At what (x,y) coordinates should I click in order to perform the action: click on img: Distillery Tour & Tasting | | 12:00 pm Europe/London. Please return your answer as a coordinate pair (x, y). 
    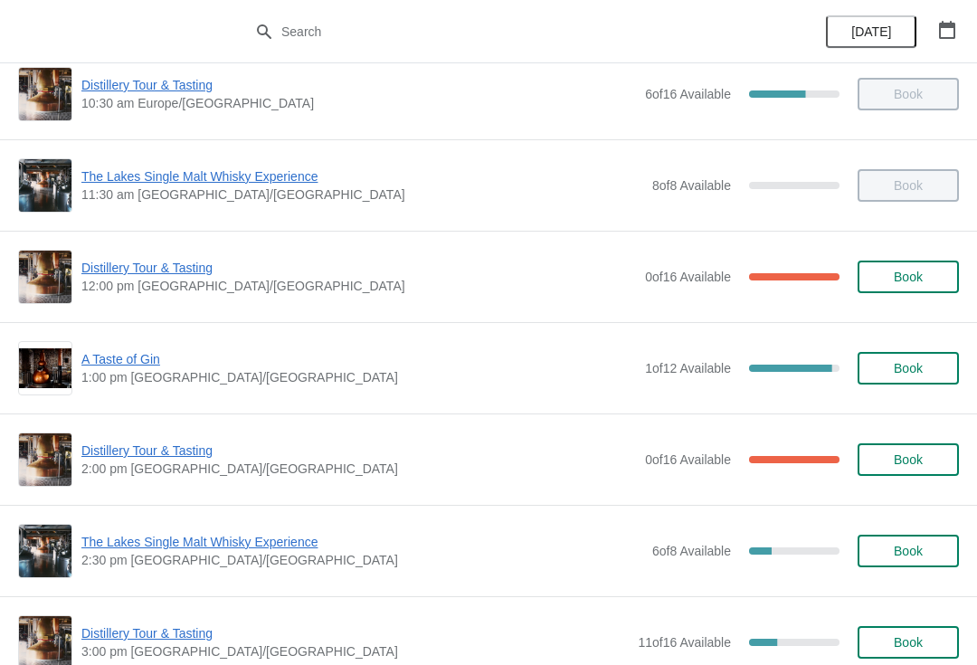
    Looking at the image, I should click on (45, 277).